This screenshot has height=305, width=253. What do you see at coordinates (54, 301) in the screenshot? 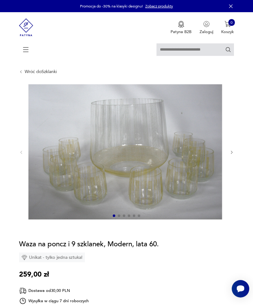
I see `div: Wysyłka w ciągu 7 dni roboczych` at bounding box center [54, 301].